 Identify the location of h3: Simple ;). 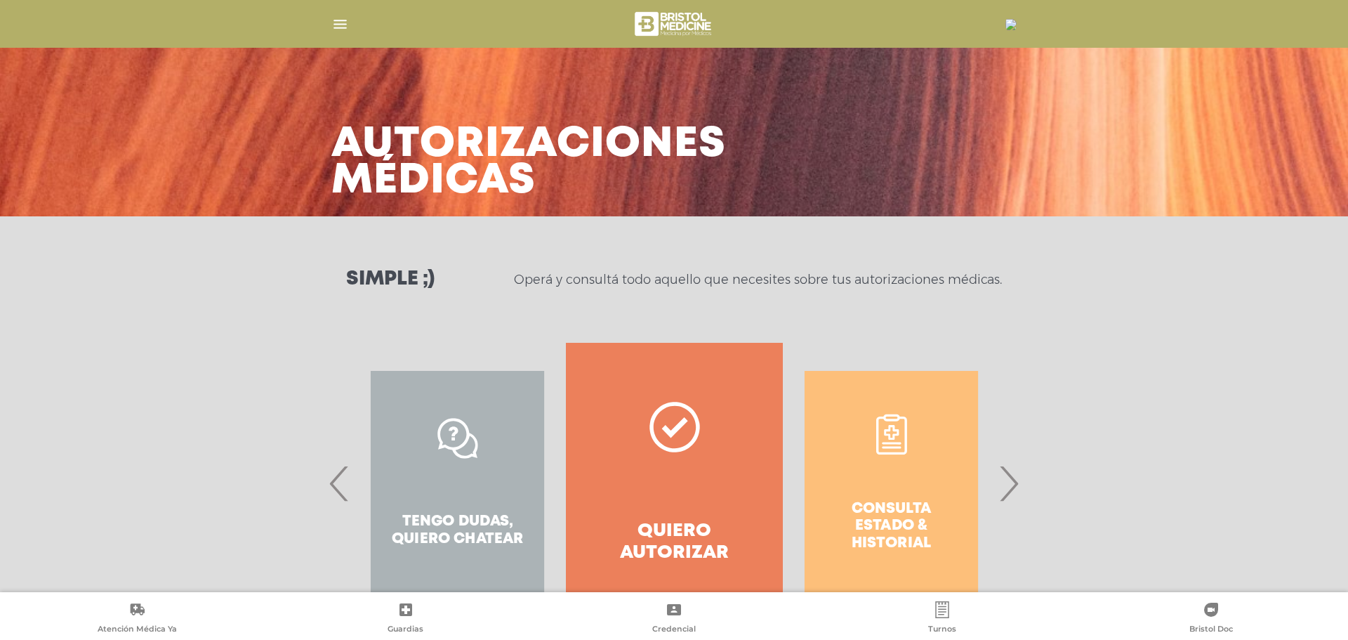
(390, 280).